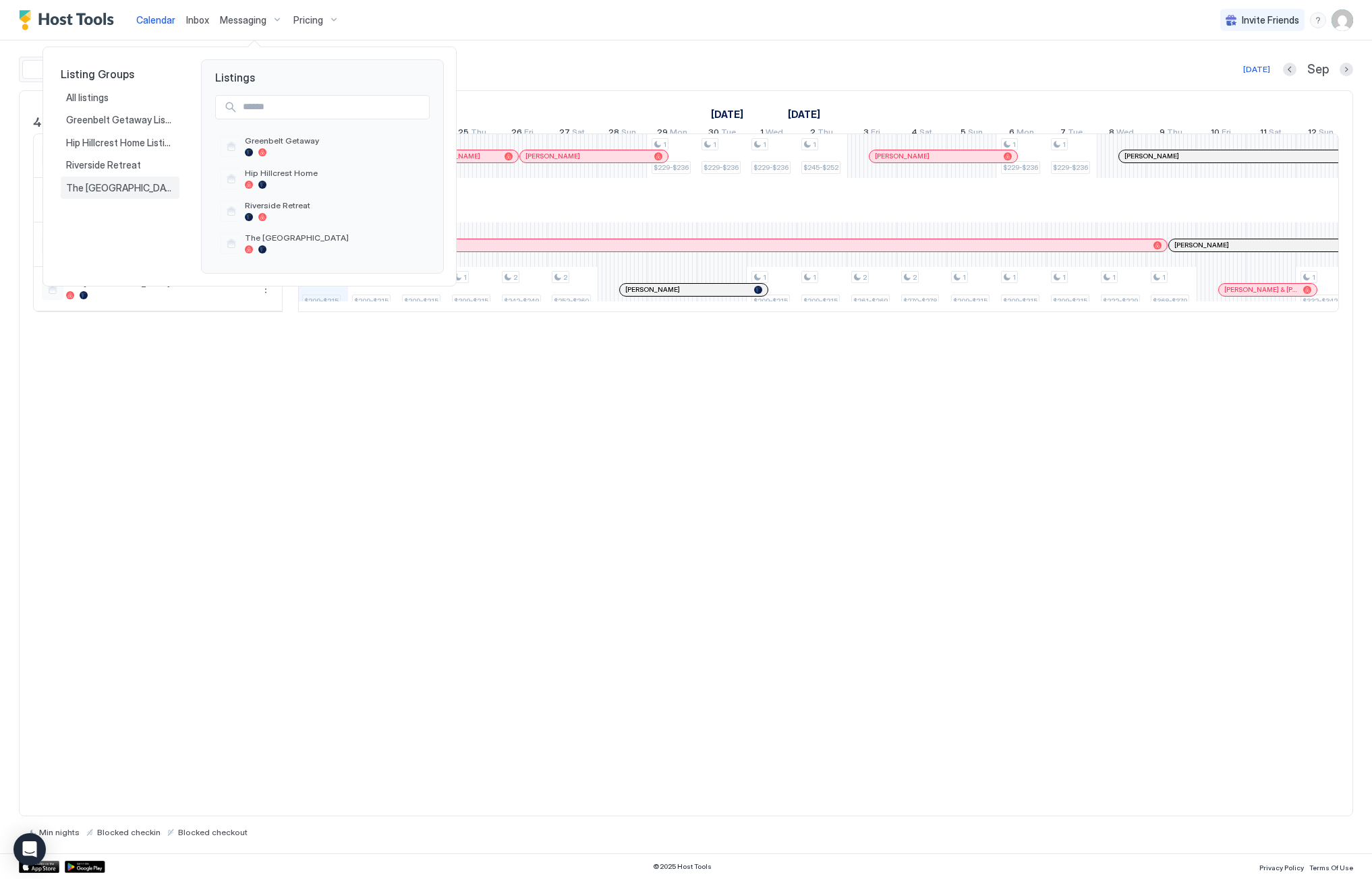  Describe the element at coordinates (120, 74) in the screenshot. I see `span: Listing Groups` at that location.